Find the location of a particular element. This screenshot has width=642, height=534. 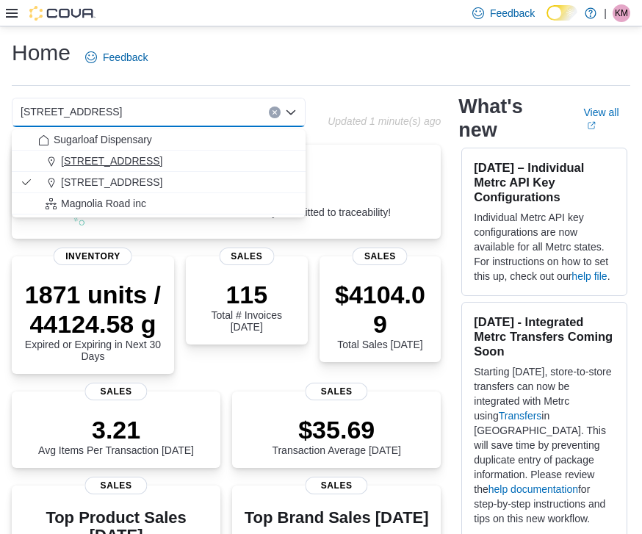

a: Feedback is located at coordinates (116, 57).